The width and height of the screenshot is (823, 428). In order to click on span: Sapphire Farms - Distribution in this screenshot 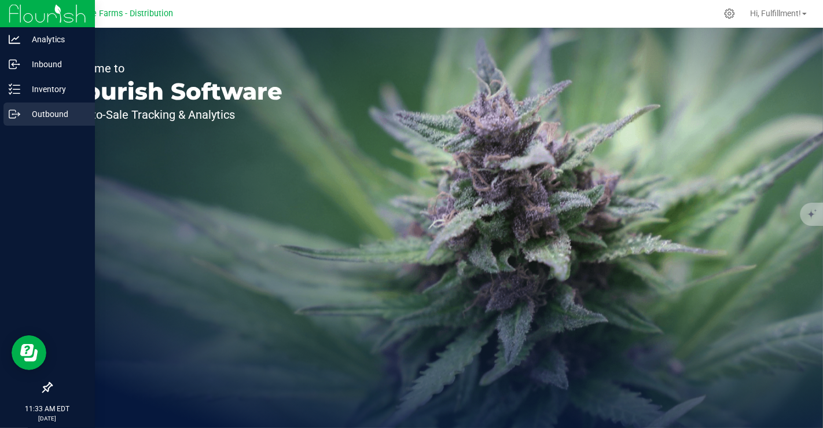, I will do `click(118, 13)`.